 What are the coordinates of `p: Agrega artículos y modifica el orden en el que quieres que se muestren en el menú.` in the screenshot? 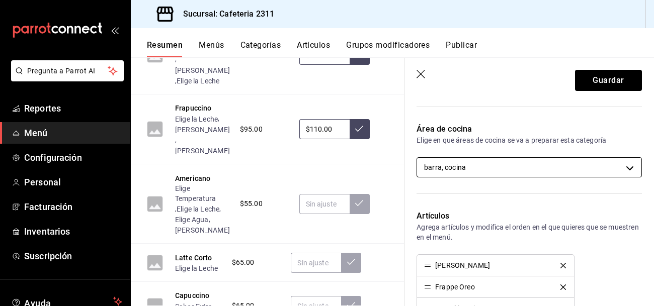 It's located at (529, 232).